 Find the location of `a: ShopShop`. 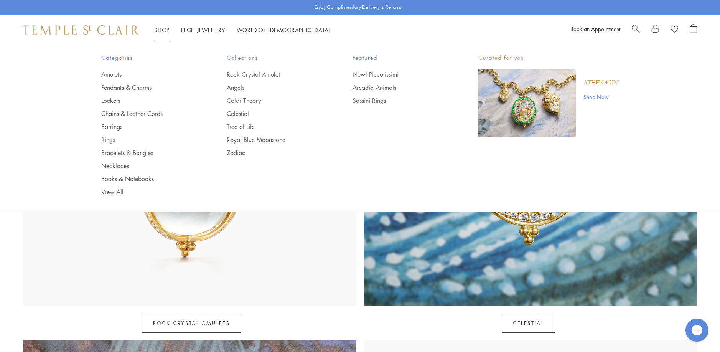

a: ShopShop is located at coordinates (162, 30).